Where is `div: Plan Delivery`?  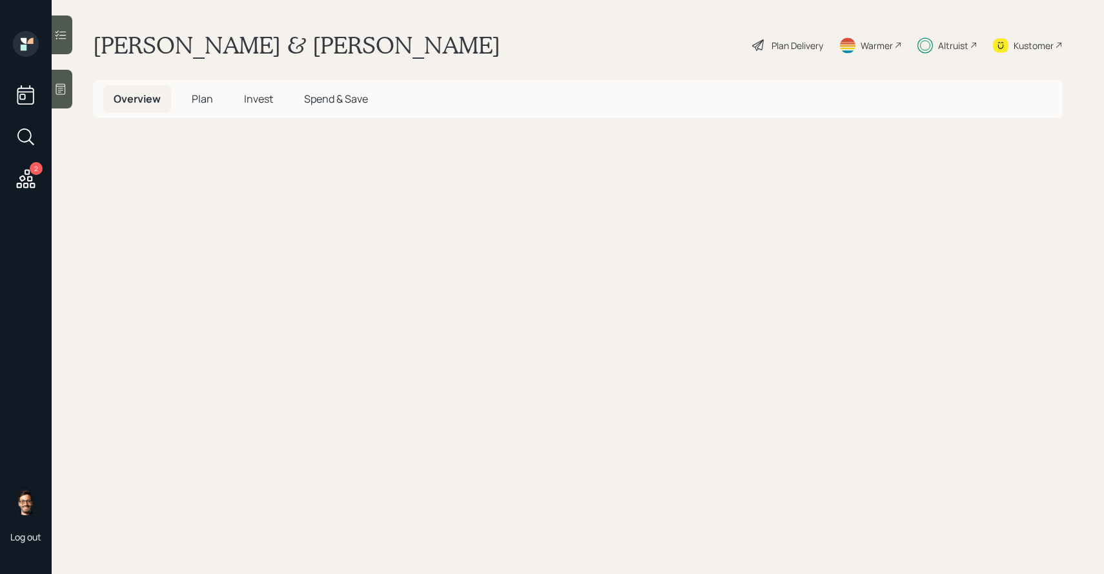
div: Plan Delivery is located at coordinates (798, 45).